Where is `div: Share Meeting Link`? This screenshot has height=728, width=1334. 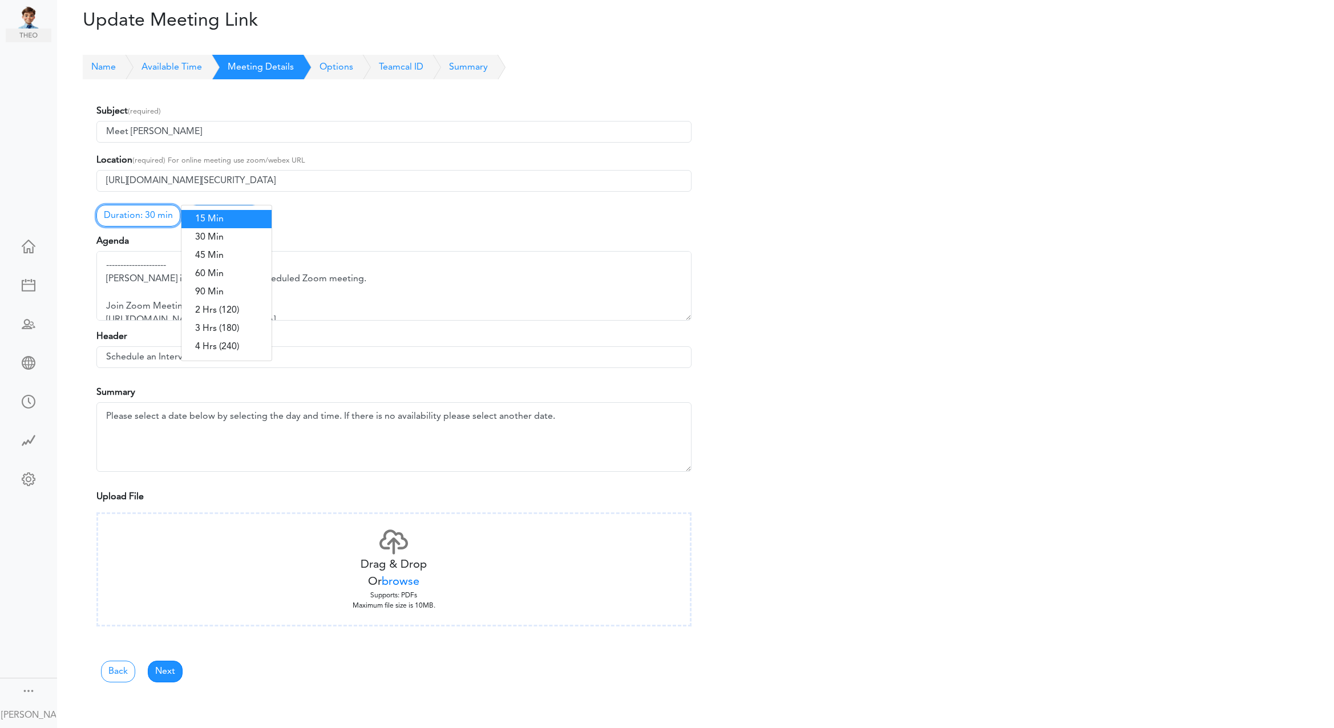 div: Share Meeting Link is located at coordinates (29, 362).